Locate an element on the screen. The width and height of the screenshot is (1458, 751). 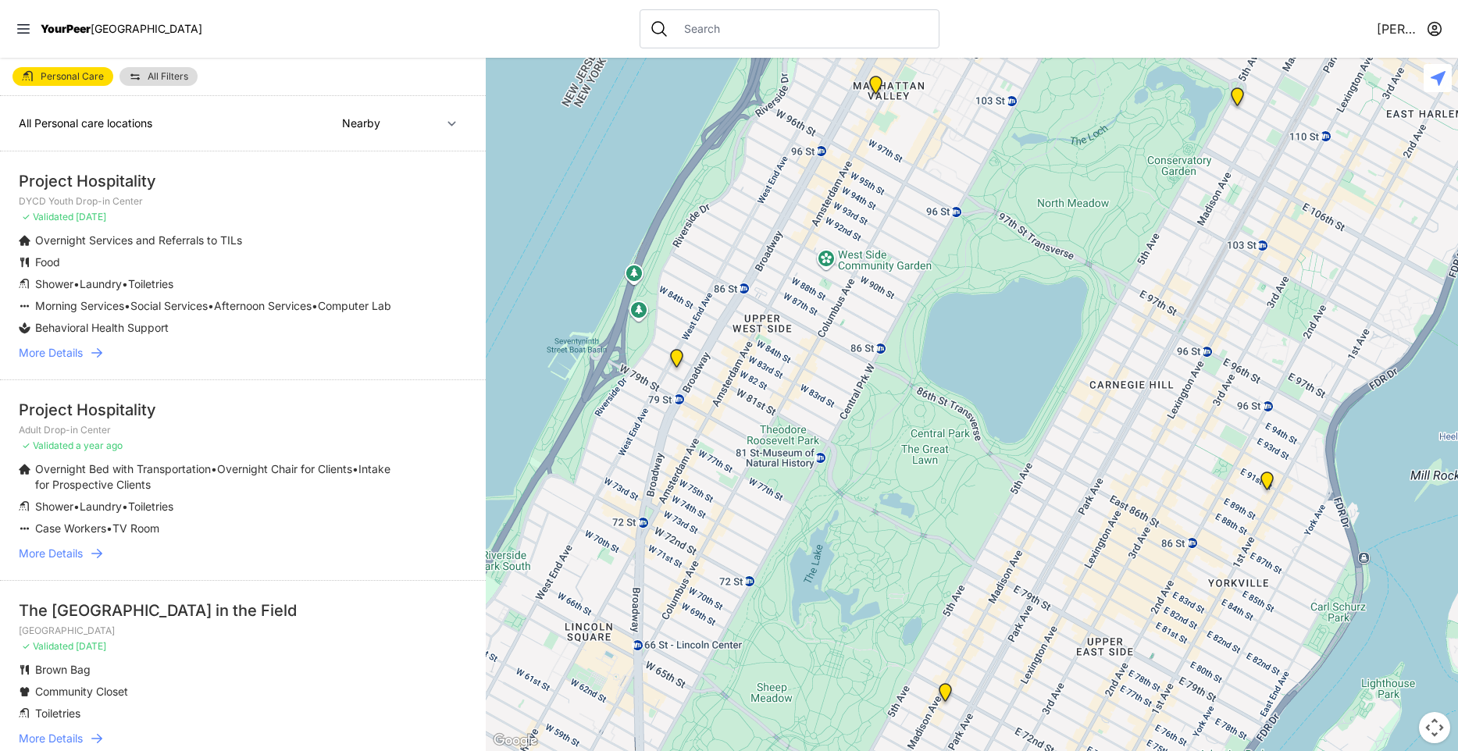
span: Overnight Bed with Transportation is located at coordinates (123, 469).